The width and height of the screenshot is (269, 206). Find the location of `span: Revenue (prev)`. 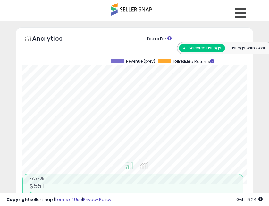

span: Revenue (prev) is located at coordinates (141, 61).